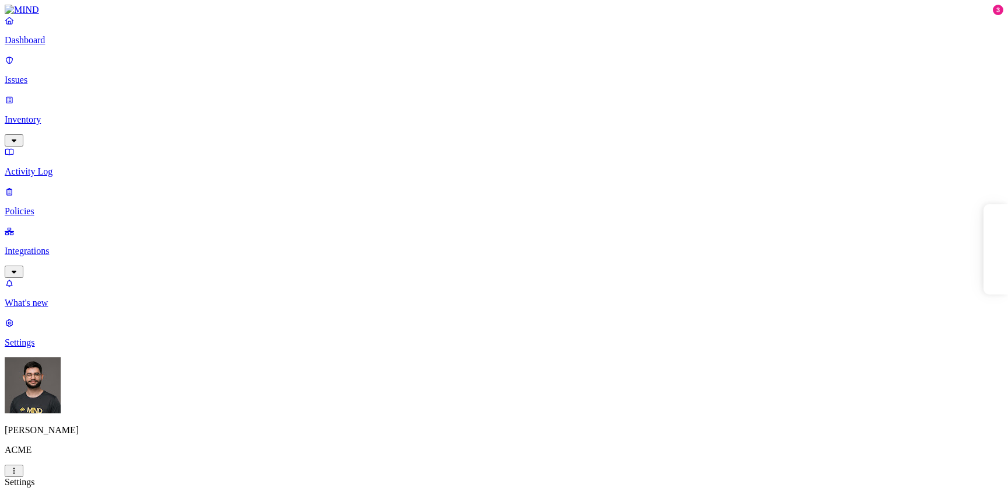 This screenshot has height=498, width=1008. What do you see at coordinates (504, 172) in the screenshot?
I see `p: Activity Log` at bounding box center [504, 172].